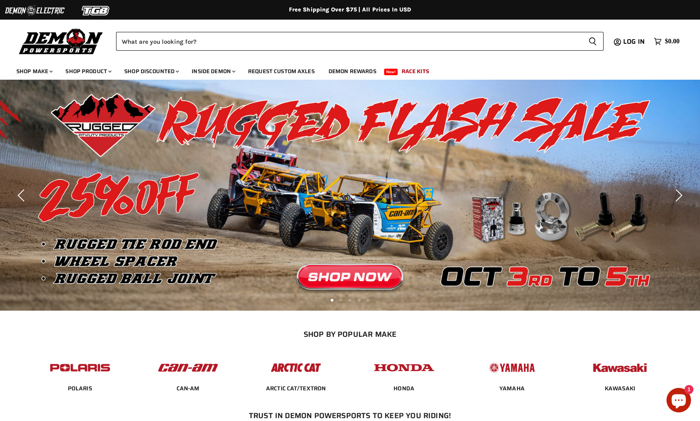  Describe the element at coordinates (620, 389) in the screenshot. I see `span: KAWASAKI` at that location.